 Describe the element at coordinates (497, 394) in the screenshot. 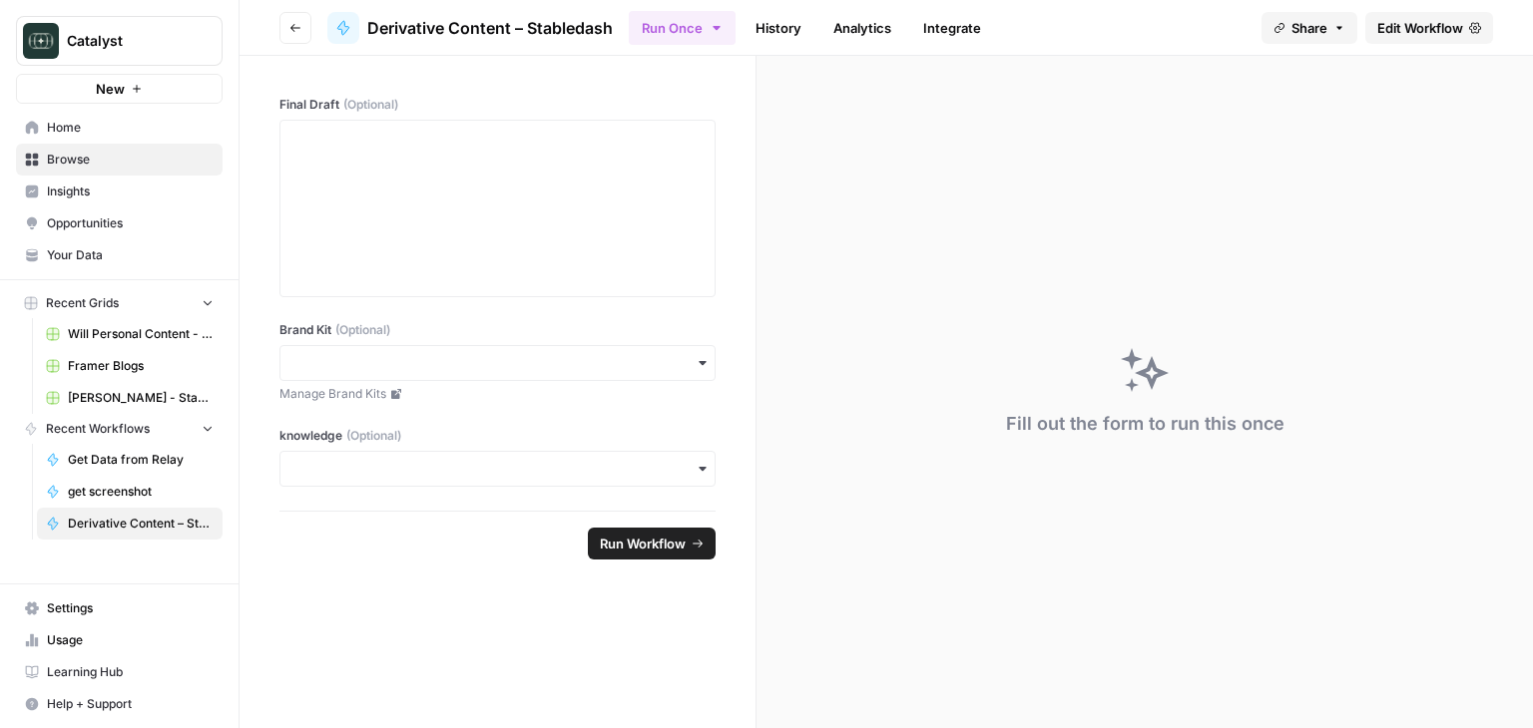

I see `a: Manage Brand Kits` at that location.